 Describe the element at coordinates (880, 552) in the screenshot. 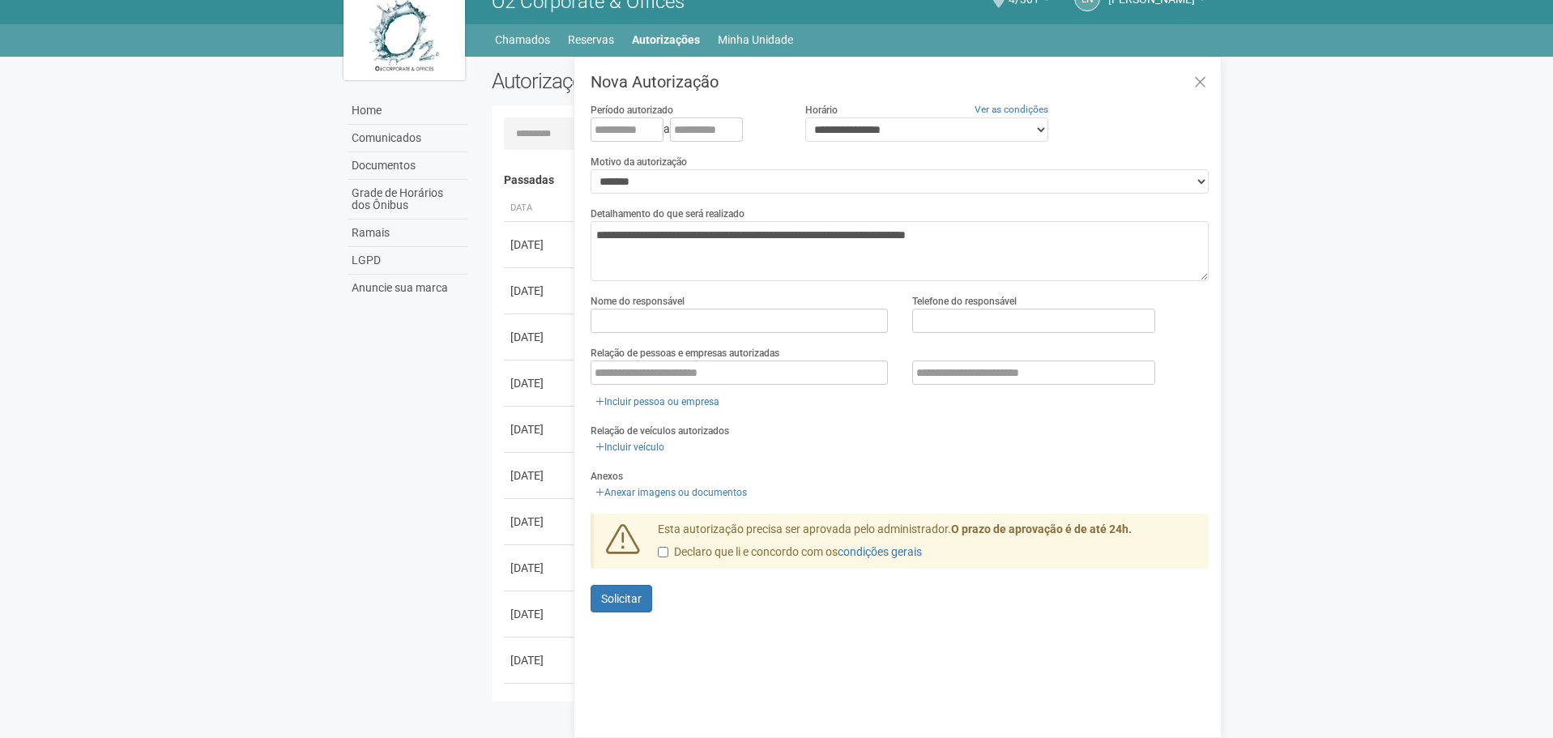

I see `a: condições gerais` at that location.